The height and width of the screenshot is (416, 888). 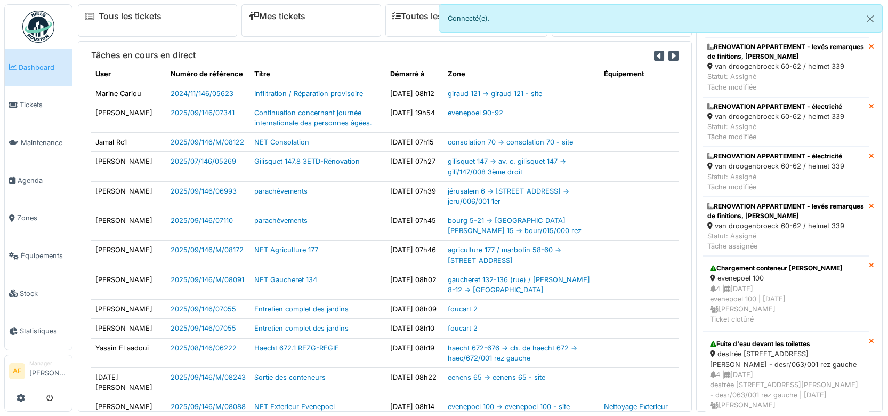 I want to click on a: Agenda, so click(x=38, y=180).